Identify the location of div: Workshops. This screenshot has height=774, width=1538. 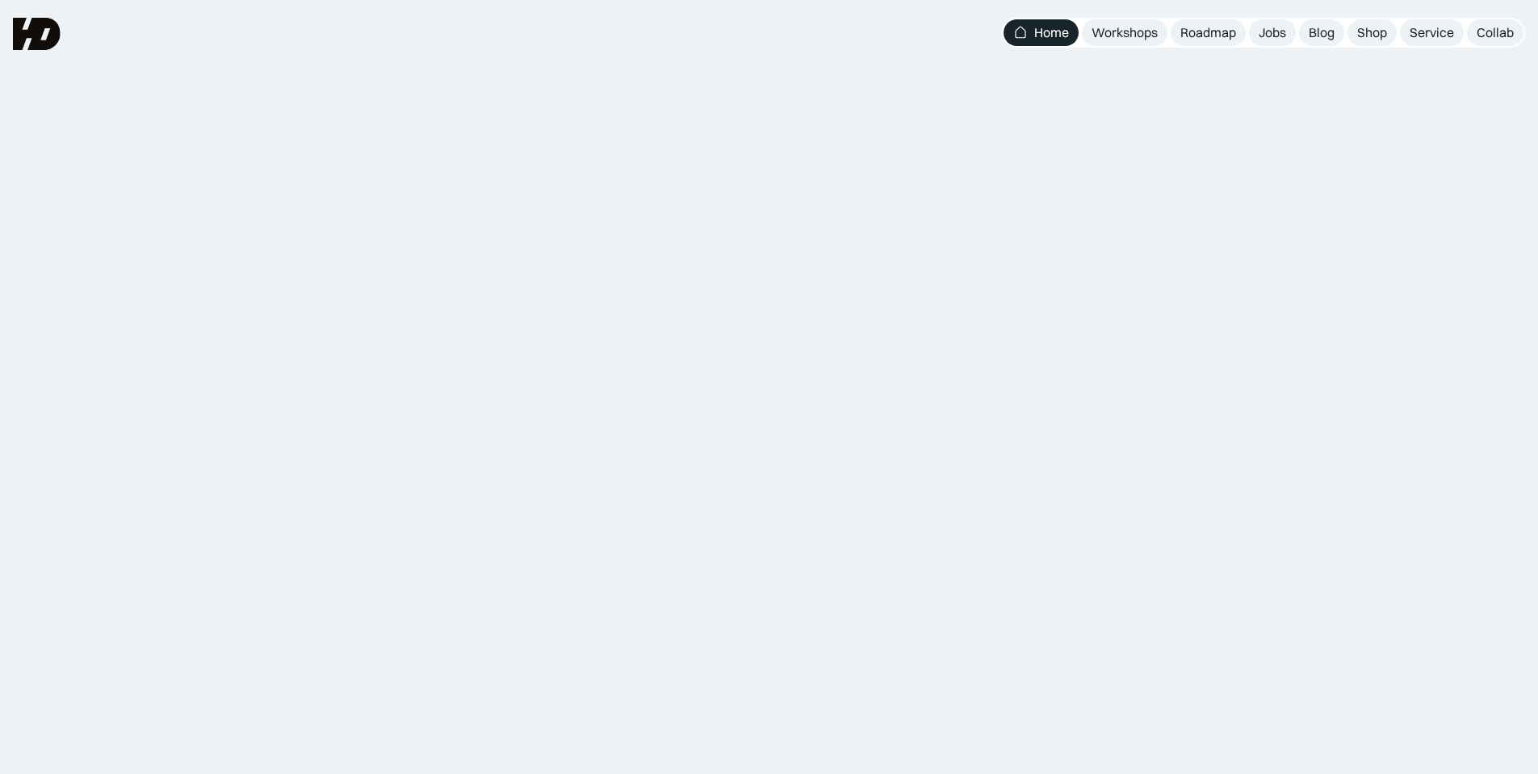
(1124, 32).